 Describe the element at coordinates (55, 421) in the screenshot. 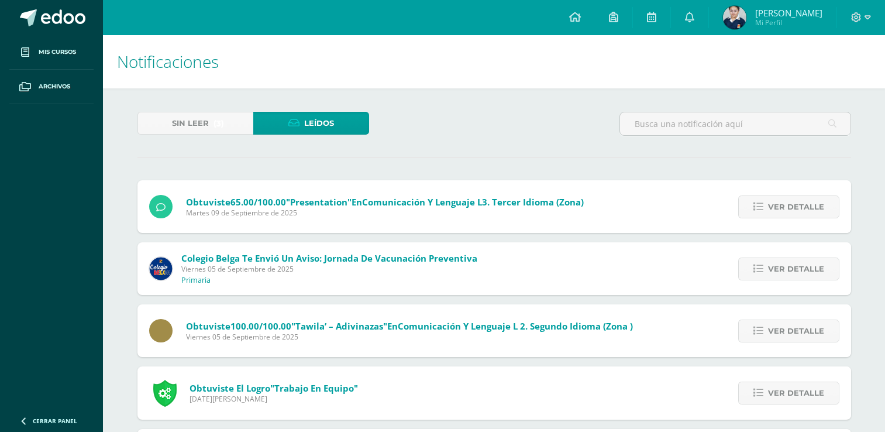

I see `span: Cerrar panel` at that location.